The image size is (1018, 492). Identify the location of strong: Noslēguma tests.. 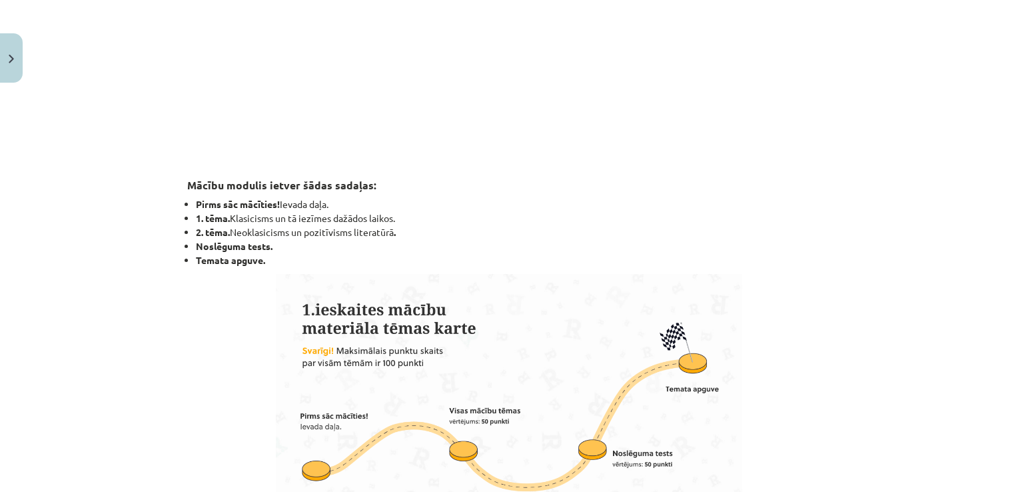
(234, 246).